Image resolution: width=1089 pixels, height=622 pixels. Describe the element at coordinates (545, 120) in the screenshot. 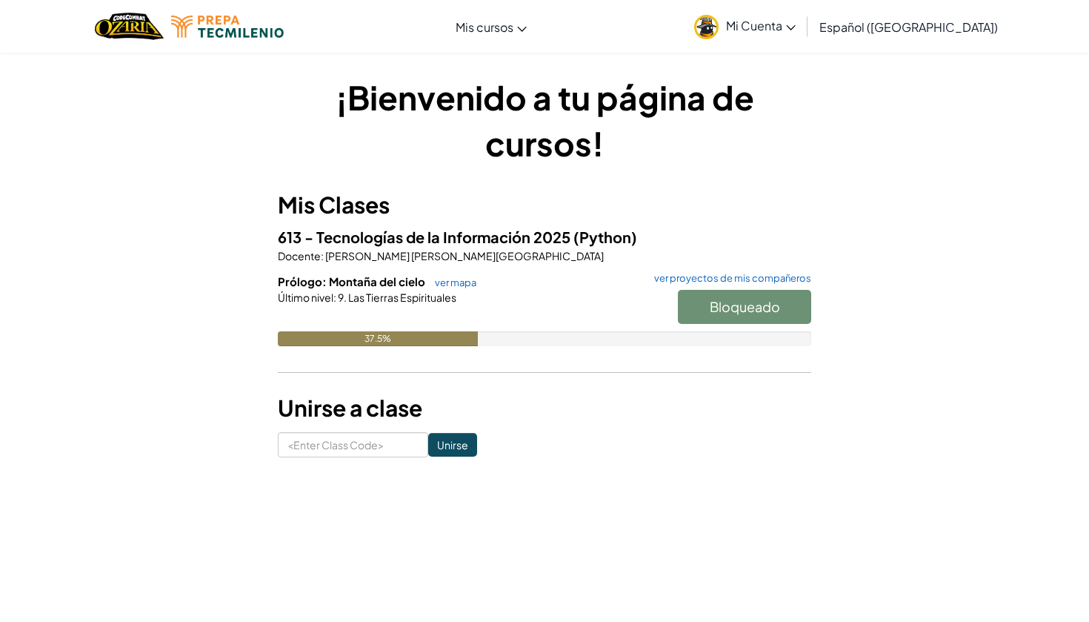

I see `h1: ¡Bienvenido a tu página de cursos!` at that location.